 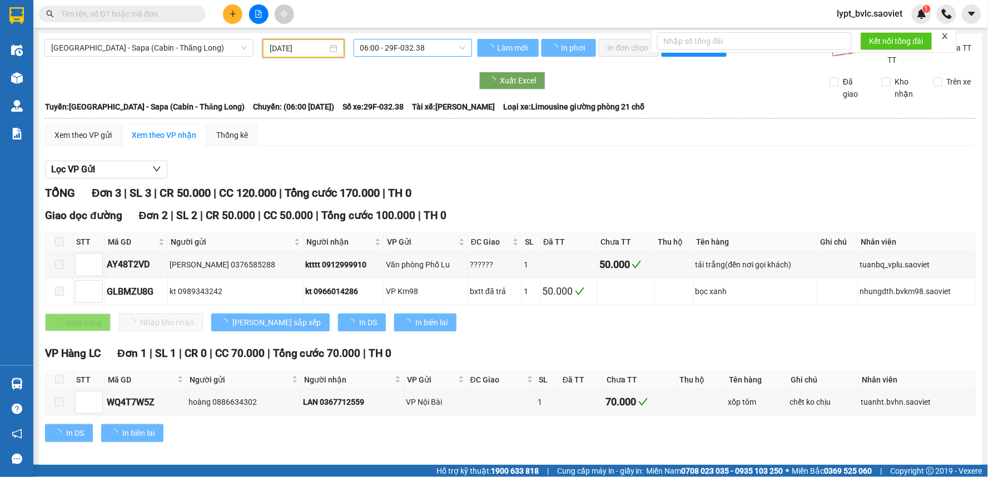 I want to click on strong: 0369 525 060, so click(x=848, y=471).